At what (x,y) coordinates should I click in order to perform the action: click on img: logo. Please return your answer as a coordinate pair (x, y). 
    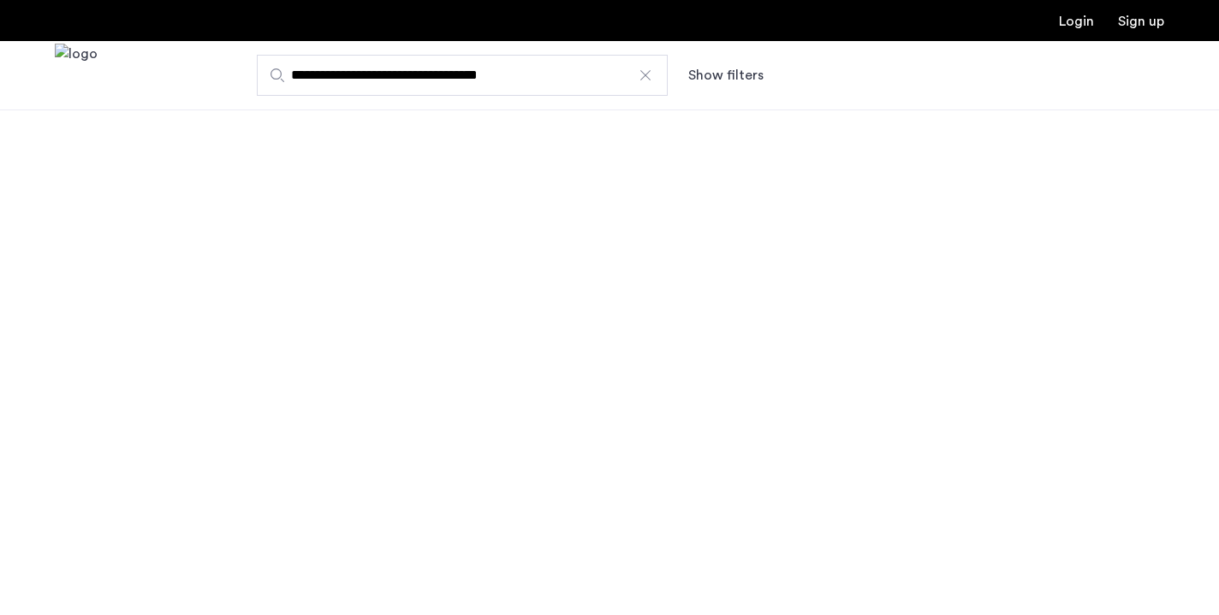
    Looking at the image, I should click on (76, 75).